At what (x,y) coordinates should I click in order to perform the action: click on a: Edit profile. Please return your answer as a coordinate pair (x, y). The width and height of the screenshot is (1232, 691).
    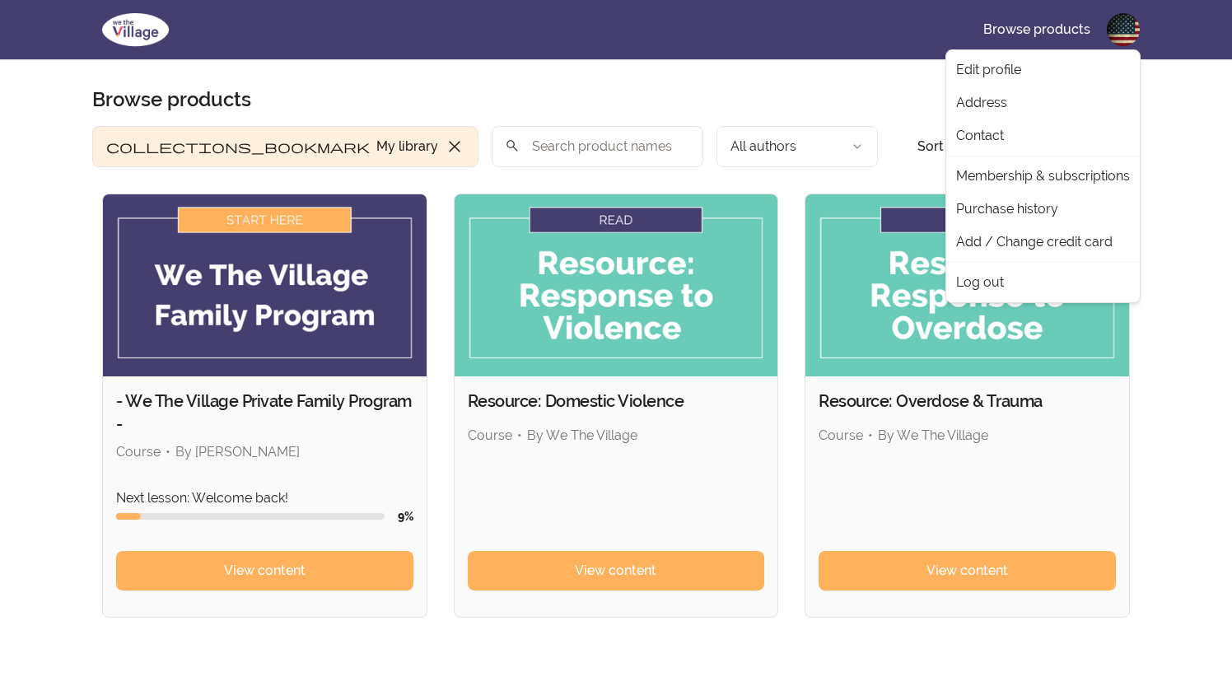
    Looking at the image, I should click on (1043, 70).